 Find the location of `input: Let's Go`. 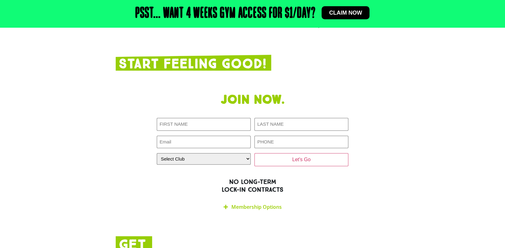

input: Let's Go is located at coordinates (301, 160).